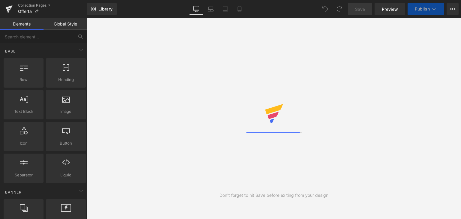 The image size is (461, 219). Describe the element at coordinates (239, 9) in the screenshot. I see `a: Mobile` at that location.